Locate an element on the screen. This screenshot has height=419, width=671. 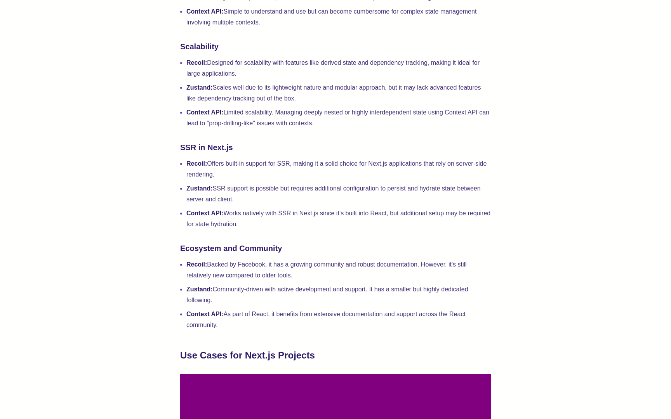
li: Works natively with SSR in Next.js since it’s built into React, but additional setup may be requi... is located at coordinates (339, 219).